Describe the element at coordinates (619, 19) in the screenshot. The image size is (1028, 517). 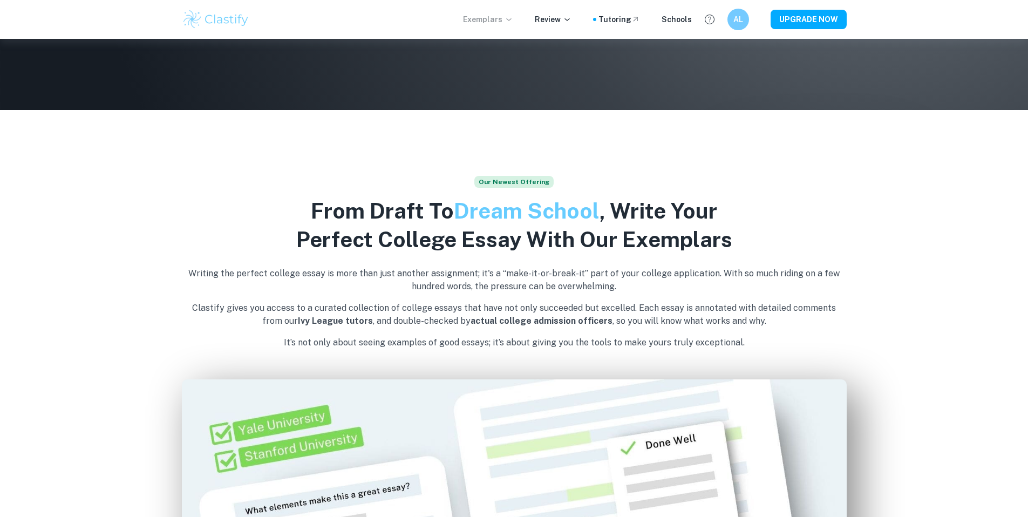
I see `a: Tutoring` at that location.